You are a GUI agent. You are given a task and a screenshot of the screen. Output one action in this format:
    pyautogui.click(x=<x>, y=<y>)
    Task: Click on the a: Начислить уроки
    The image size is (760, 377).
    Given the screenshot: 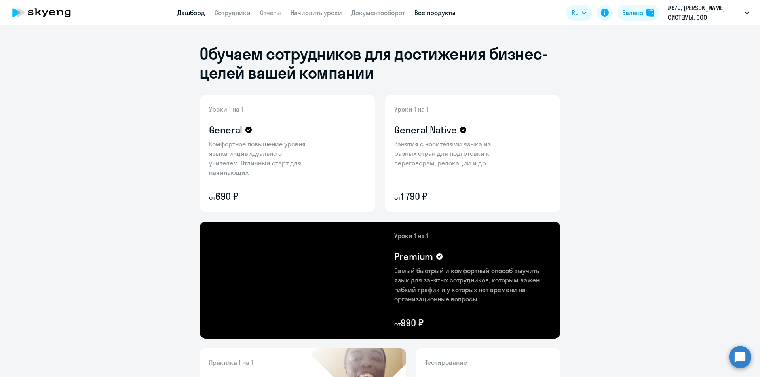 What is the action you would take?
    pyautogui.click(x=316, y=13)
    